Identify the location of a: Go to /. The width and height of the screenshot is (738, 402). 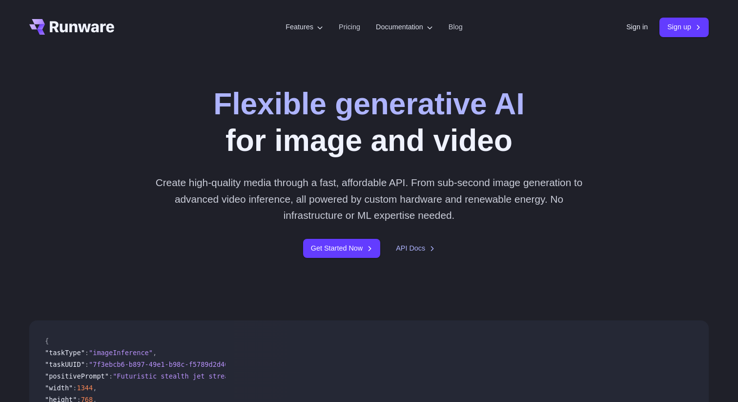
(72, 27).